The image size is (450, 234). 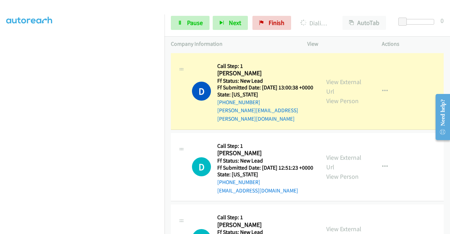 I want to click on p: Actions, so click(x=413, y=44).